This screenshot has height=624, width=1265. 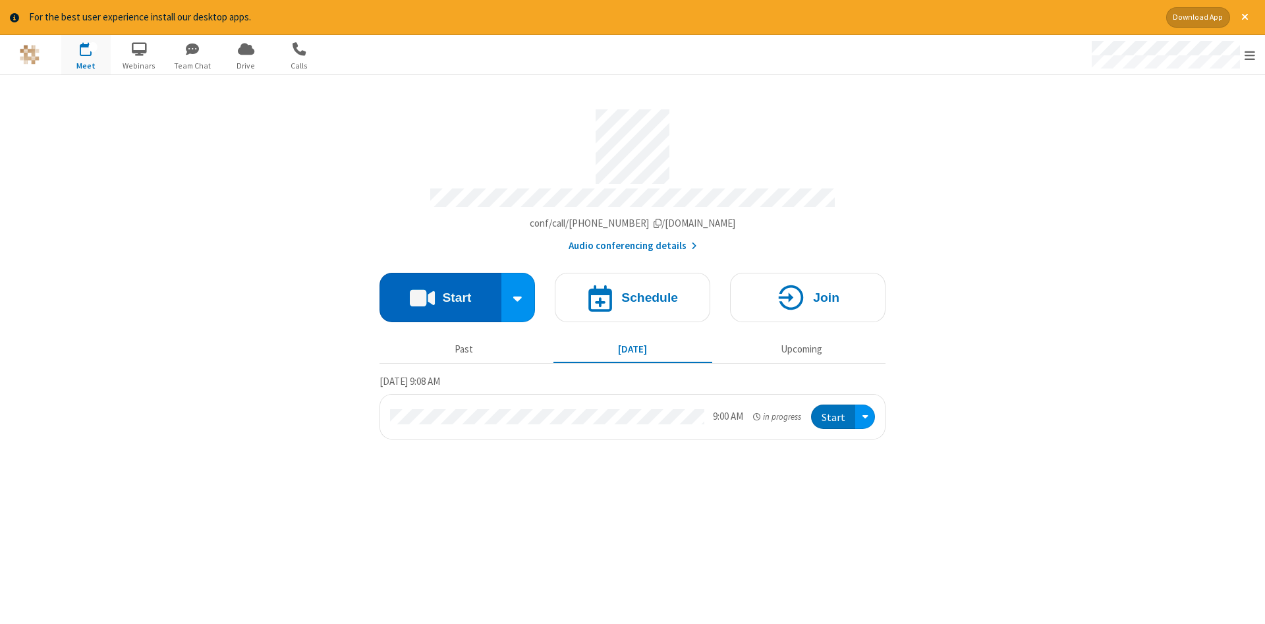 I want to click on em: in progress, so click(x=777, y=416).